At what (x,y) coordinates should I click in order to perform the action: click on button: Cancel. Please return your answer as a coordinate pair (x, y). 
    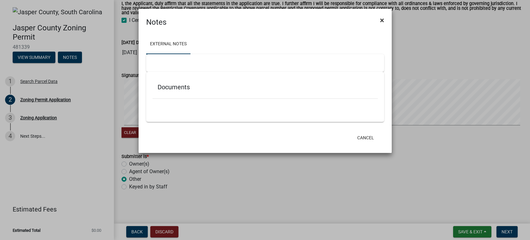
    Looking at the image, I should click on (366, 138).